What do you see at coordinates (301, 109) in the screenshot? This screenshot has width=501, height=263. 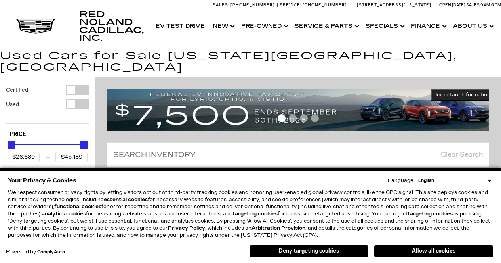 I see `img: vrp-tax-ending-august-version` at bounding box center [301, 109].